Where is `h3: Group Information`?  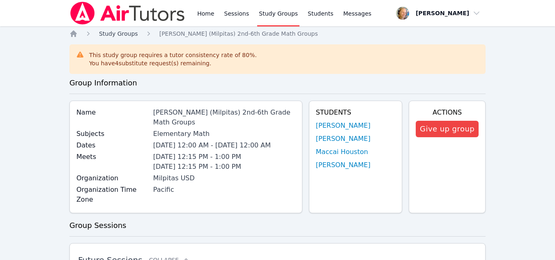
h3: Group Information is located at coordinates (277, 83).